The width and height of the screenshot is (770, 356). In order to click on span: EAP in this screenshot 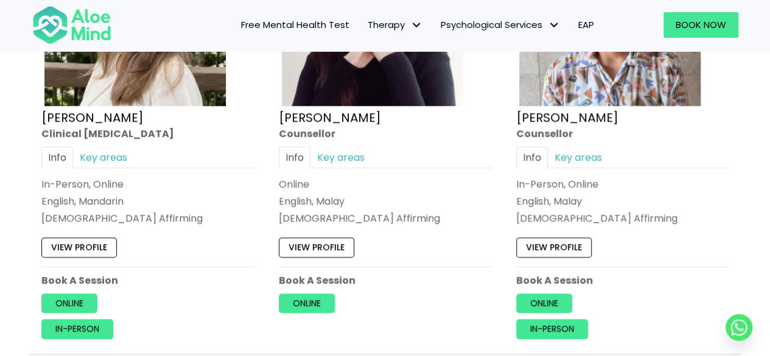, I will do `click(586, 24)`.